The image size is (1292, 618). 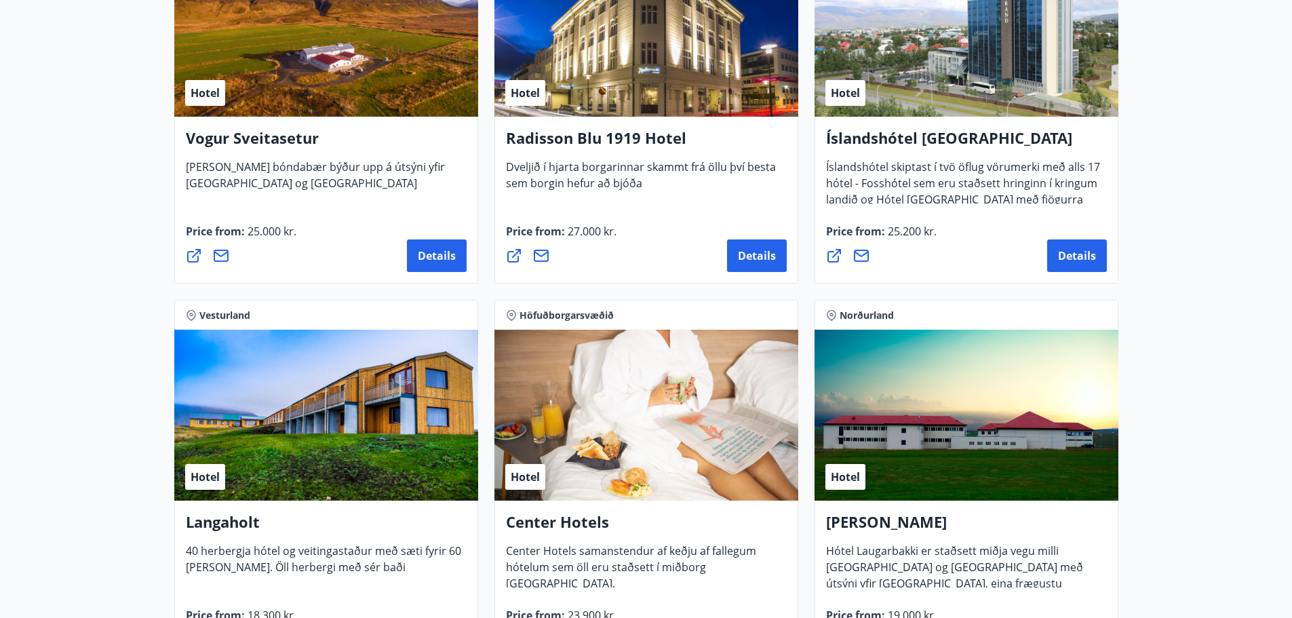 I want to click on span: 27.000 kr., so click(x=591, y=231).